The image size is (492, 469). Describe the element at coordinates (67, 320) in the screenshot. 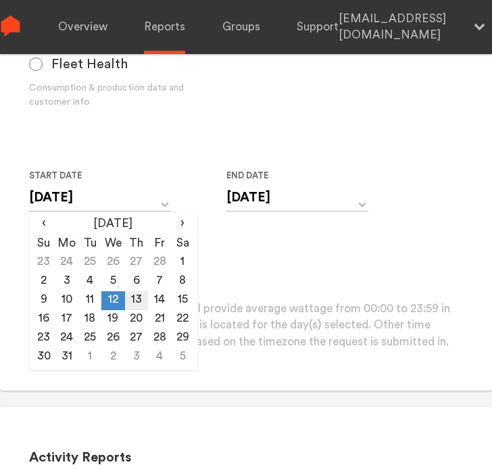

I see `td: 17` at that location.